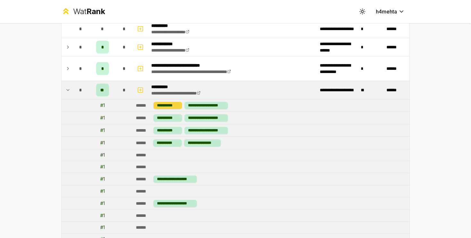 This screenshot has height=238, width=471. Describe the element at coordinates (387, 12) in the screenshot. I see `span: h4mehta` at that location.